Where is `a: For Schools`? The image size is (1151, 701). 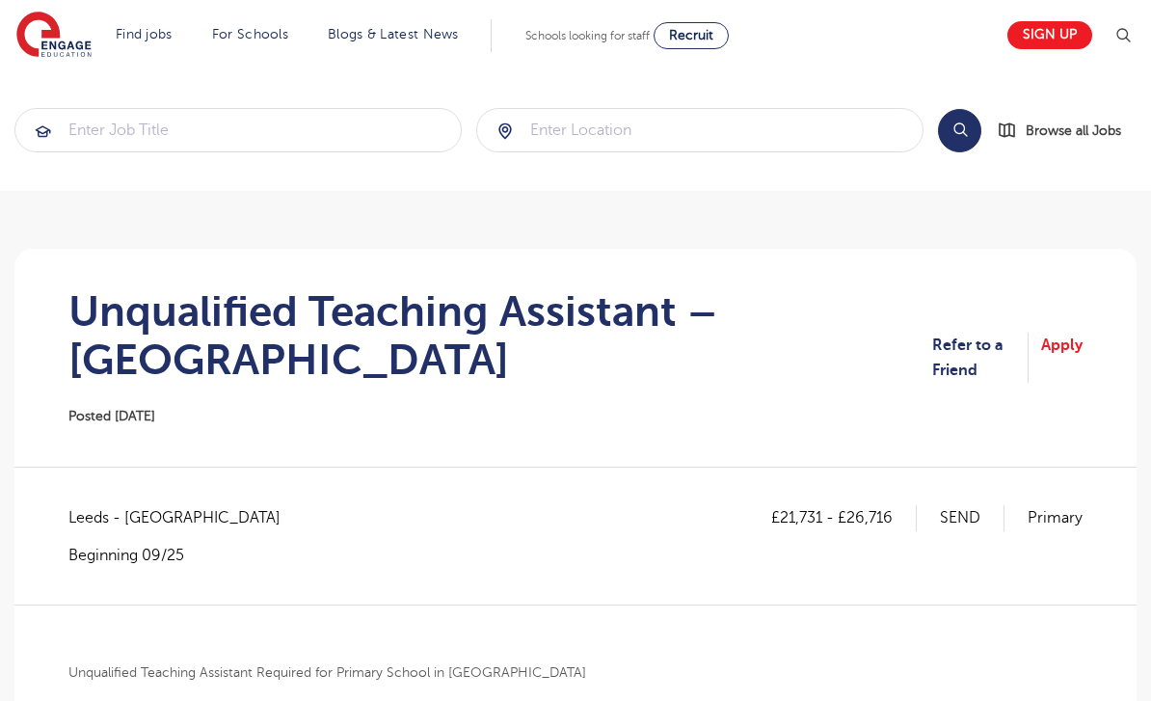 a: For Schools is located at coordinates (250, 34).